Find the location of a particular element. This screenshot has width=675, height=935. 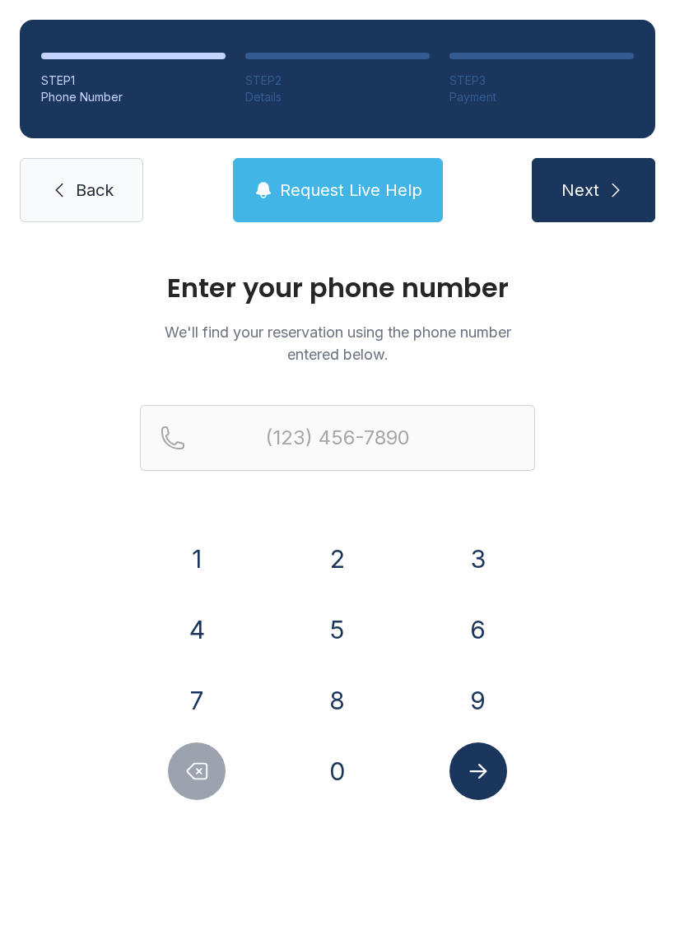

button: 8 is located at coordinates (337, 700).